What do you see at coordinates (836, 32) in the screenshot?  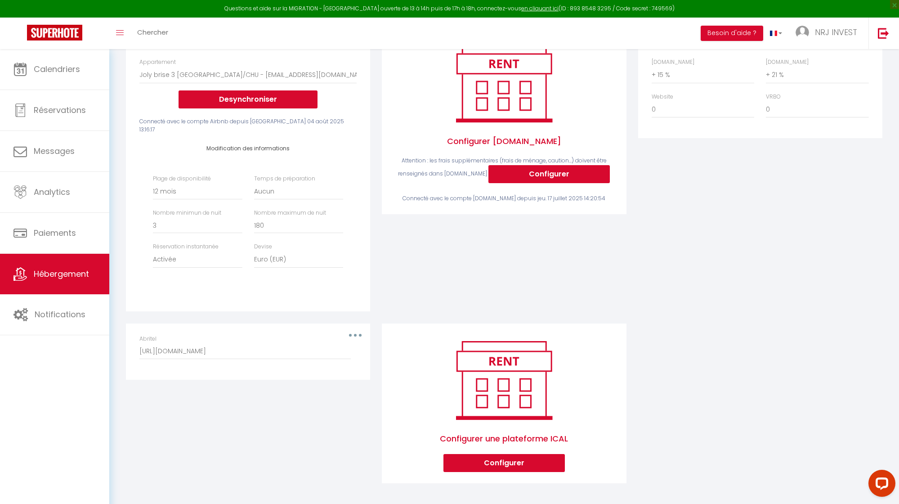 I see `span: NRJ INVEST` at bounding box center [836, 32].